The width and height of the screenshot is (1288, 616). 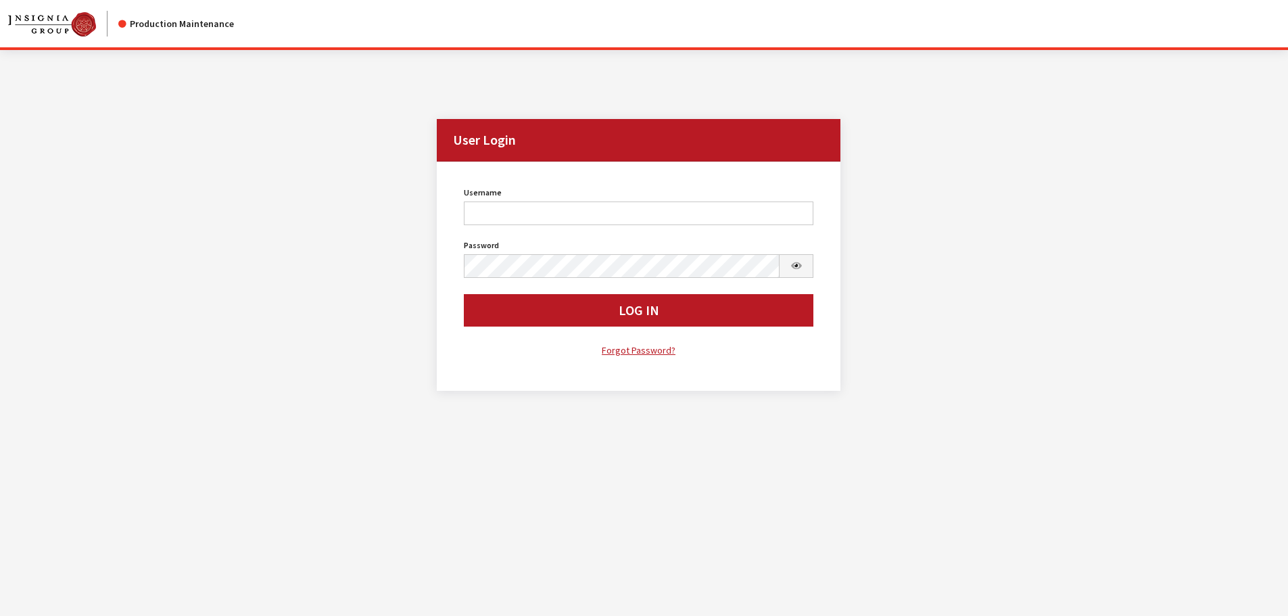 I want to click on label: Password, so click(x=481, y=245).